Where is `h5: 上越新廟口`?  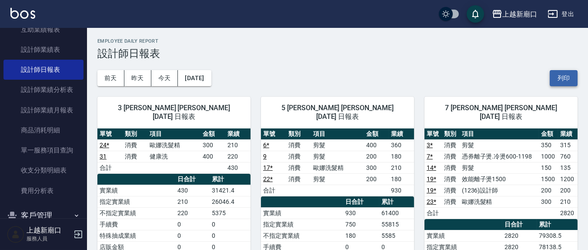 h5: 上越新廟口 is located at coordinates (49, 230).